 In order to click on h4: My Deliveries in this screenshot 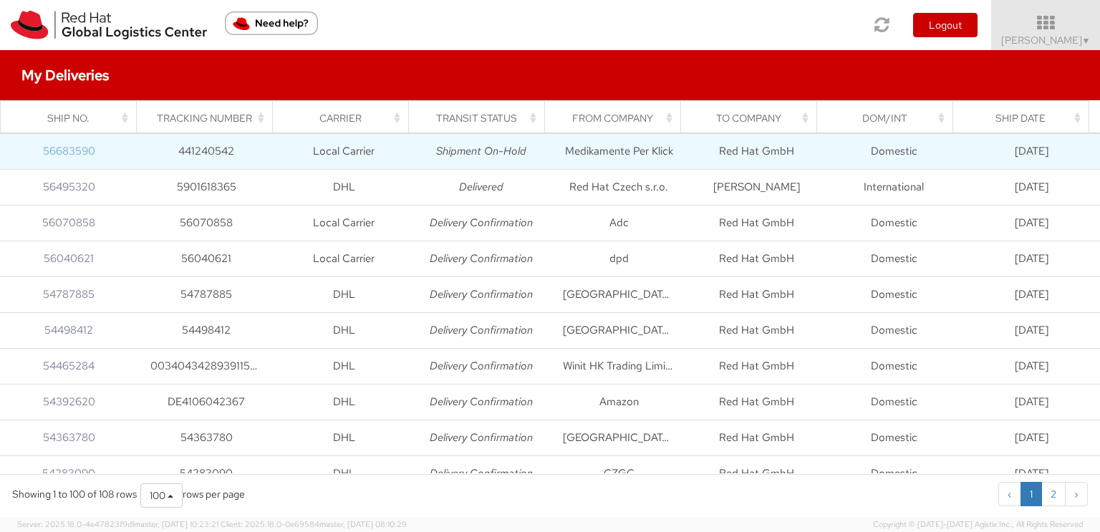, I will do `click(65, 75)`.